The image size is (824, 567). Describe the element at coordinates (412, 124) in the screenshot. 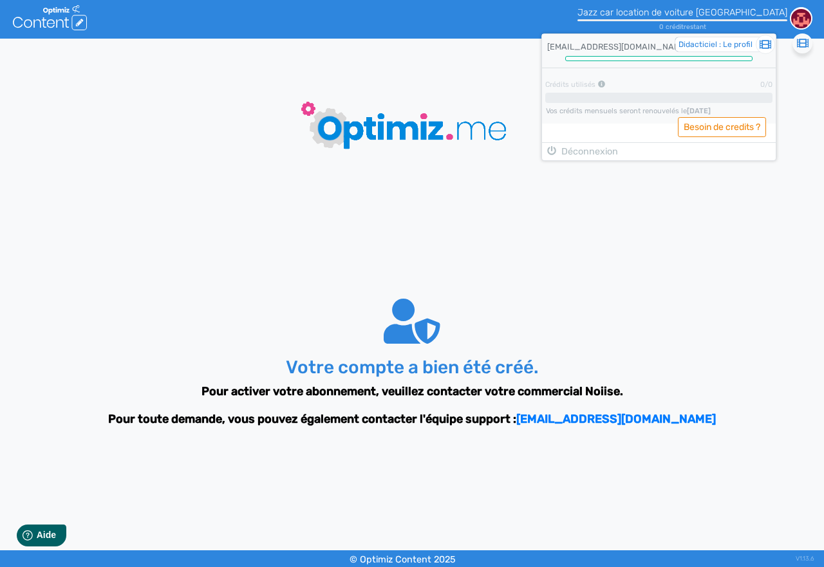

I see `img: loader-big-blue.gif` at that location.